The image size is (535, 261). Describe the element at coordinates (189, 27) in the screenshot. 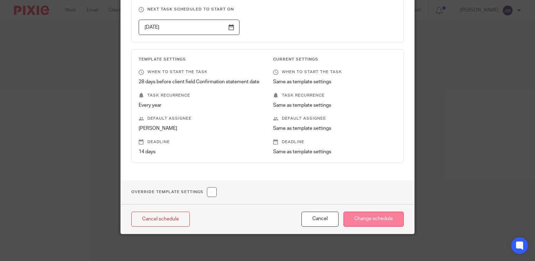

I see `input: Use the arrow keys to pick a date` at that location.